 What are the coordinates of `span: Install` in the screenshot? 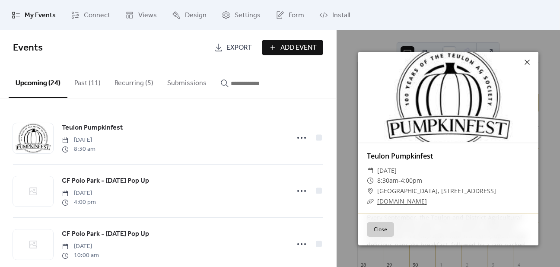 It's located at (341, 16).